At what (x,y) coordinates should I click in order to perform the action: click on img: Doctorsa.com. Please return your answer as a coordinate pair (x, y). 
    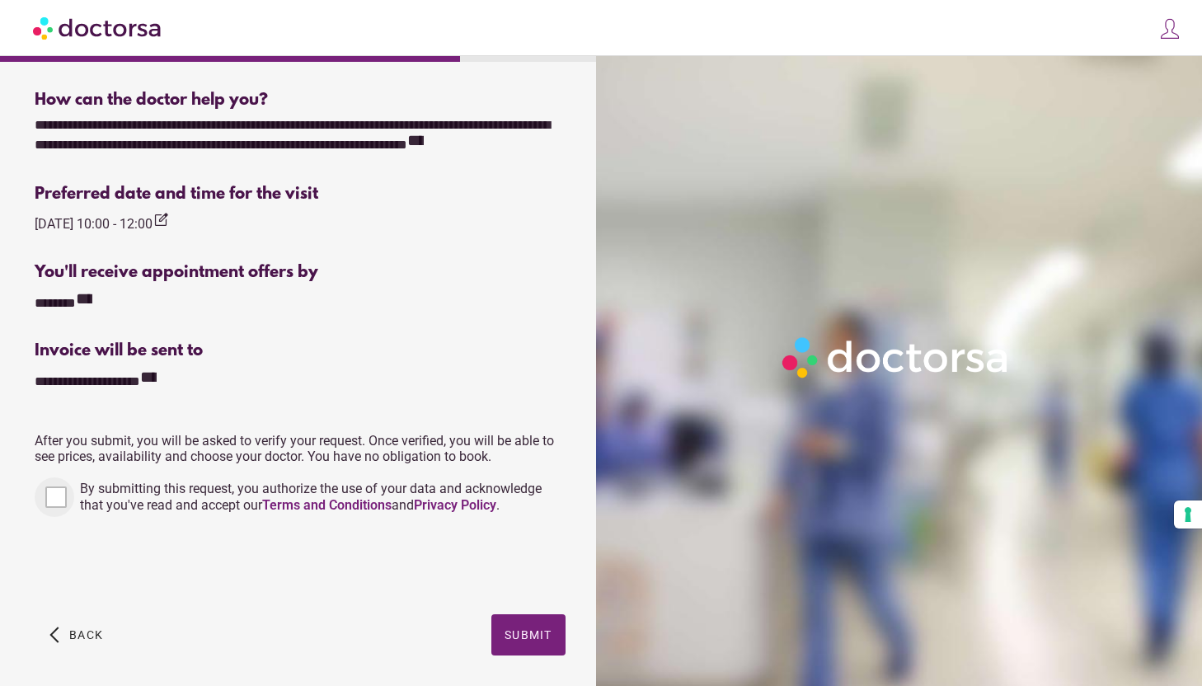
    Looking at the image, I should click on (98, 27).